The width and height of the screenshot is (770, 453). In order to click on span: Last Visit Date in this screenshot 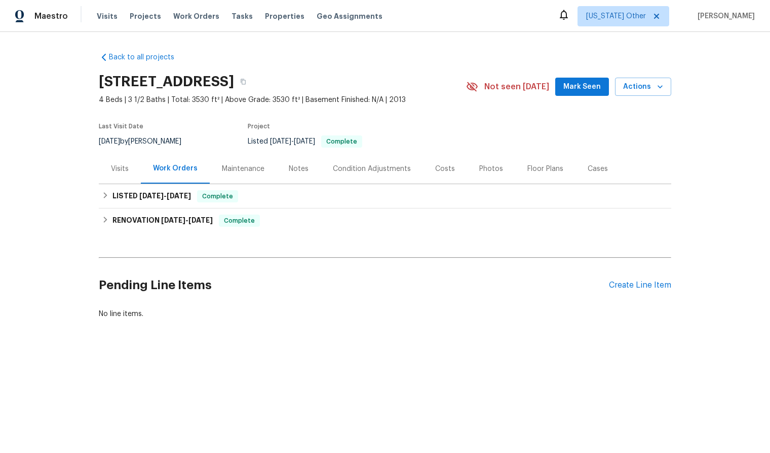, I will do `click(121, 126)`.